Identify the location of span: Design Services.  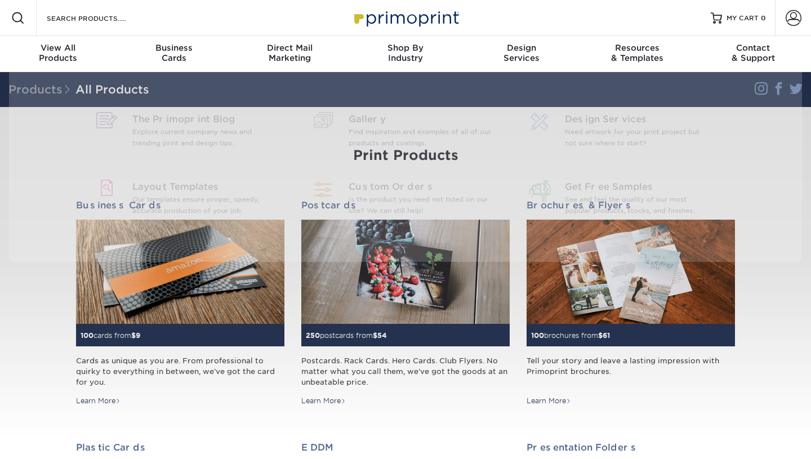
(637, 119).